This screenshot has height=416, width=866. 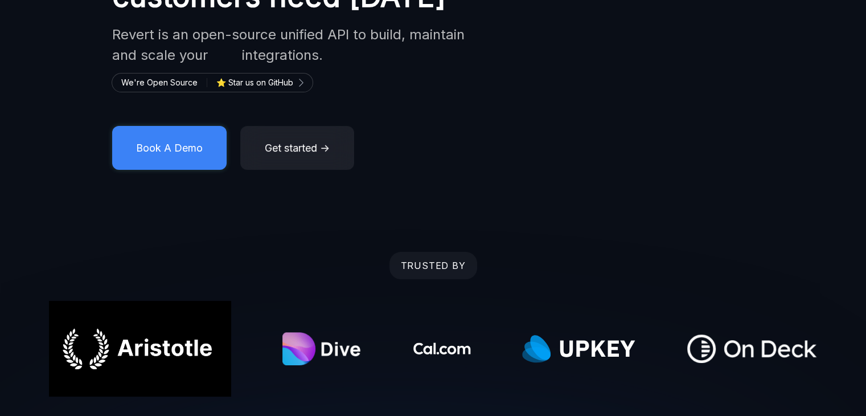 What do you see at coordinates (579, 348) in the screenshot?
I see `img: Upkey.com` at bounding box center [579, 348].